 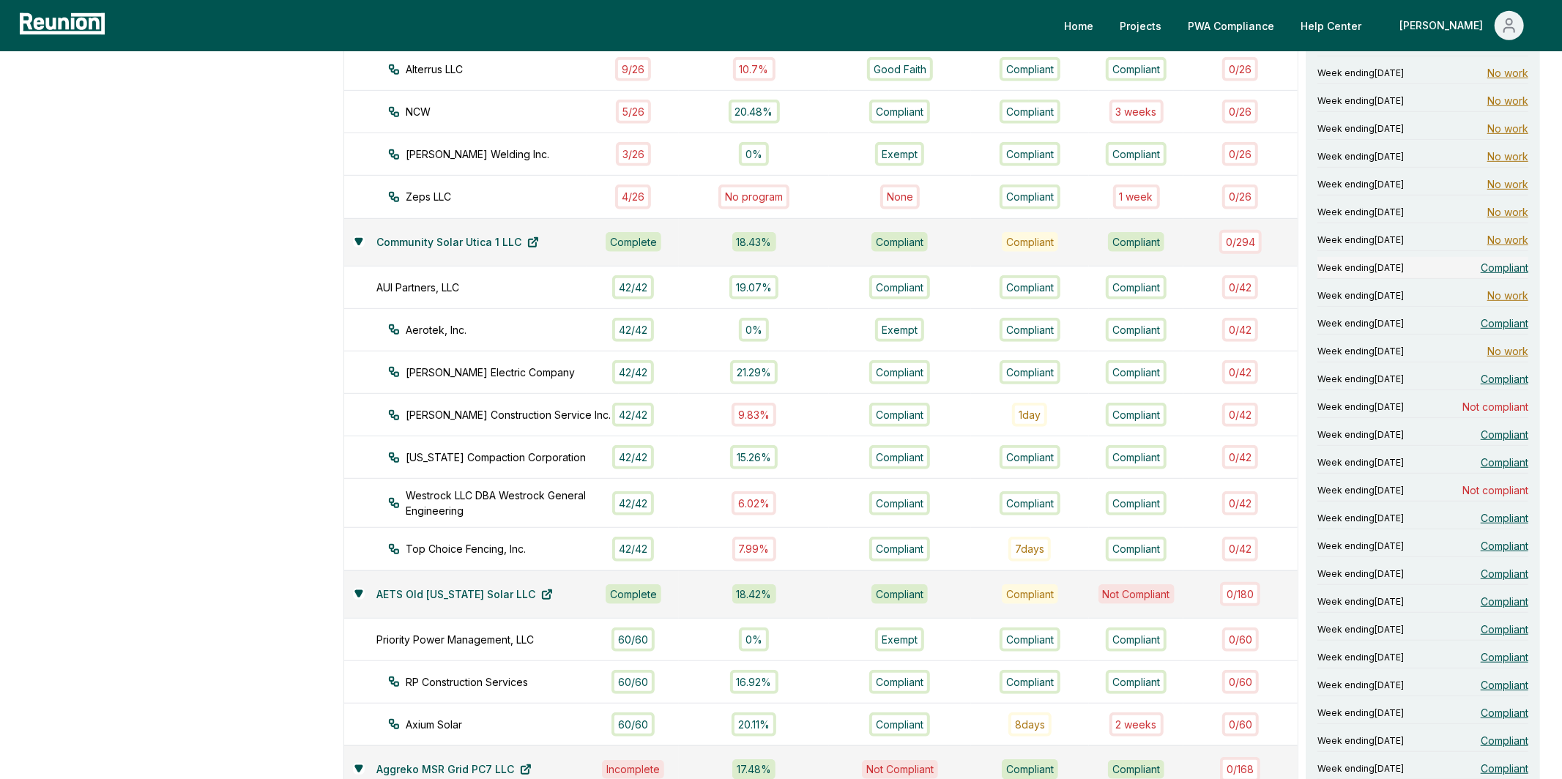 What do you see at coordinates (1136, 111) in the screenshot?
I see `div: 3 week s` at bounding box center [1136, 111].